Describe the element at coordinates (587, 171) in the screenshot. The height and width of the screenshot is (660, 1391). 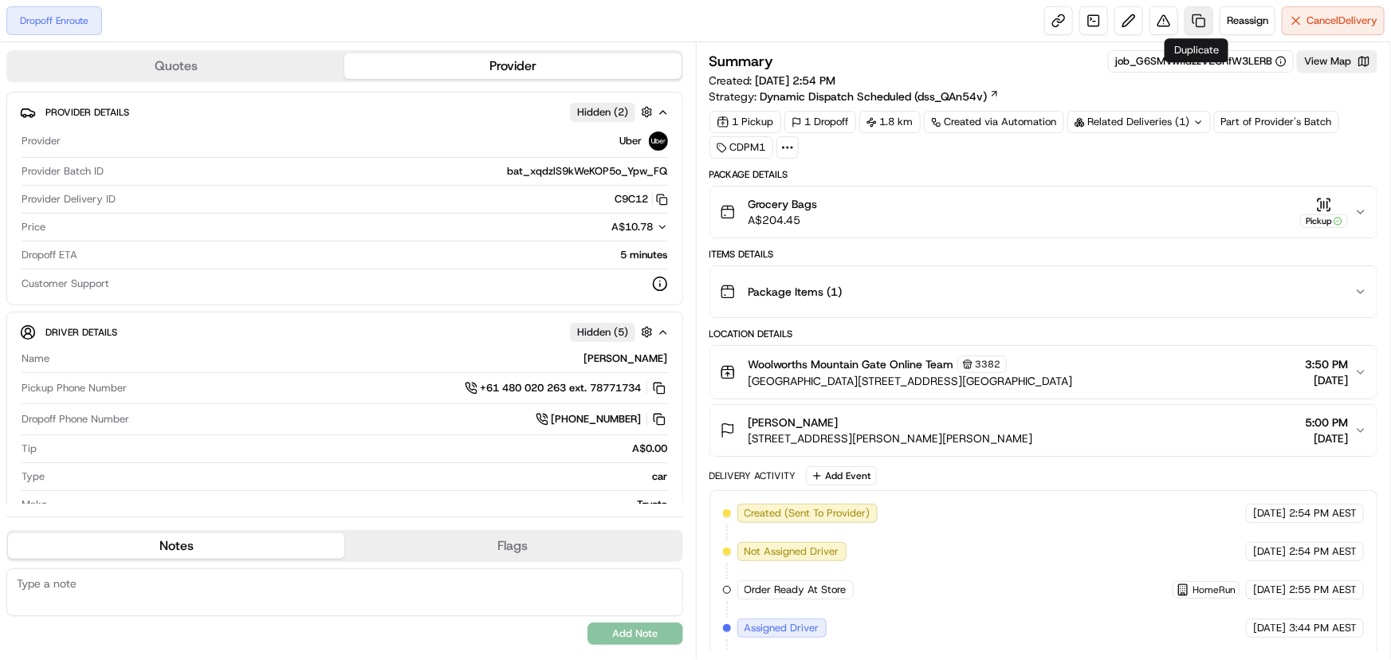
I see `span: bat_xqdzlS9kWeKOP5o_Ypw_FQ` at that location.